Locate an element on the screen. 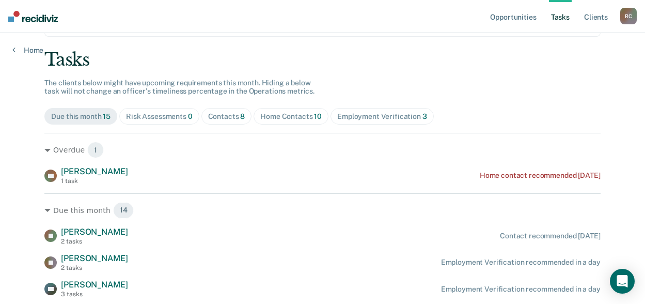 This screenshot has height=304, width=645. span: The clients below might have upcoming requirements this month. Hiding a below task will not chang... is located at coordinates (179, 87).